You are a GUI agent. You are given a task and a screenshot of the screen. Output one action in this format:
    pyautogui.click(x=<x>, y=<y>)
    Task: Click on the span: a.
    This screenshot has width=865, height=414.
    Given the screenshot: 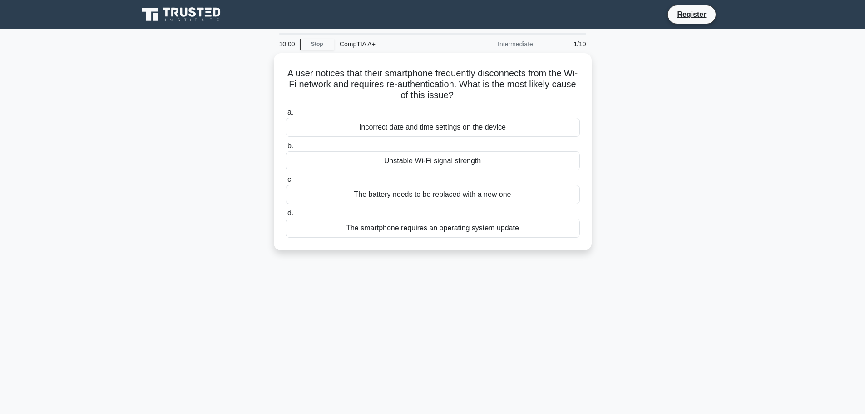 What is the action you would take?
    pyautogui.click(x=290, y=112)
    